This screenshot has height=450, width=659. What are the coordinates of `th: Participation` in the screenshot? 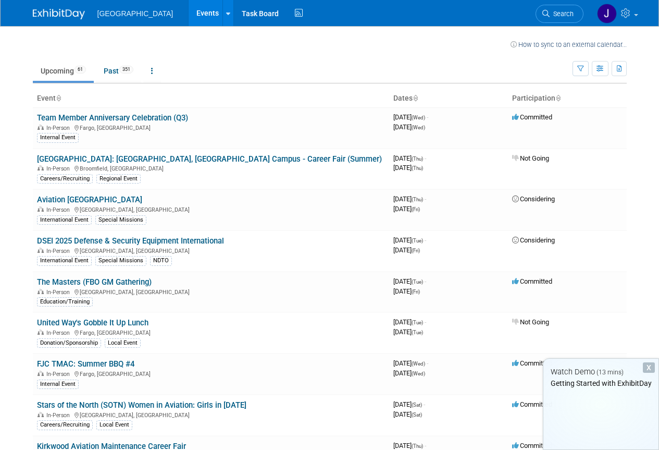 It's located at (567, 98).